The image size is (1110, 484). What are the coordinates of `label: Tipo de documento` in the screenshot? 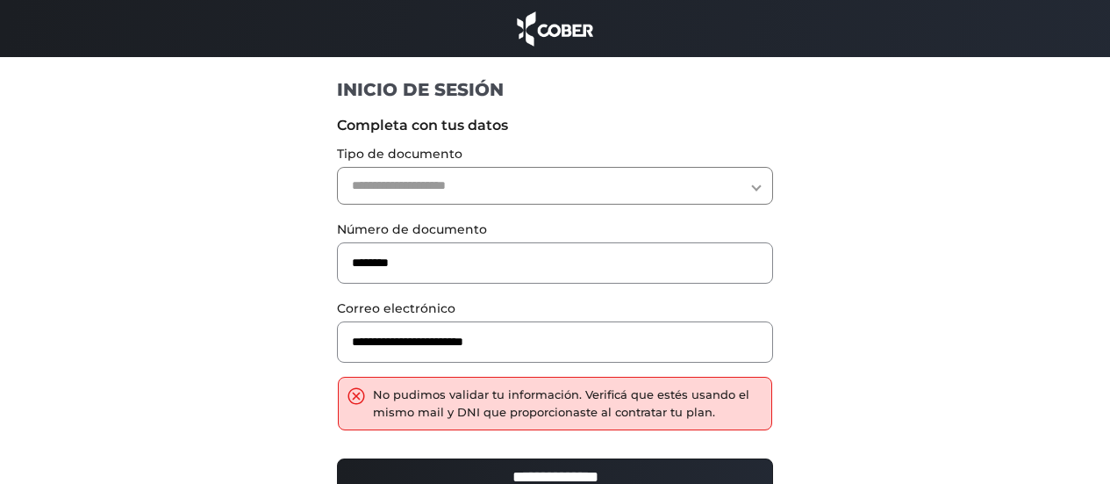 It's located at (555, 154).